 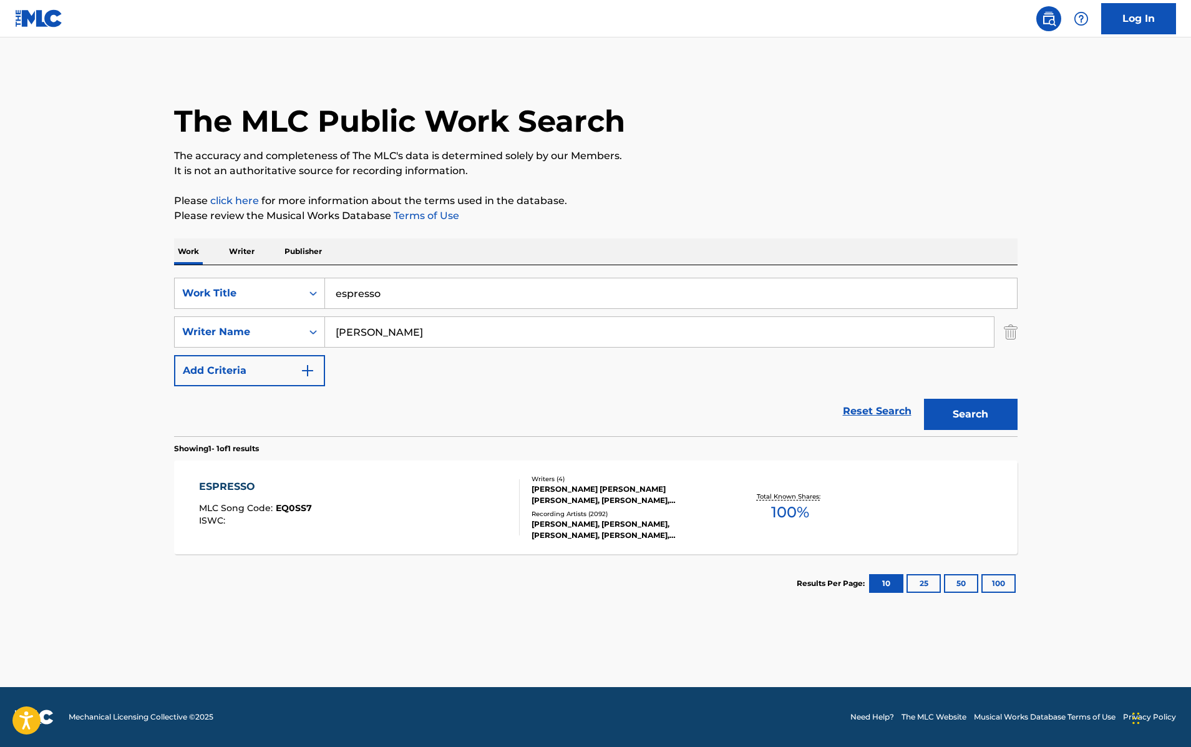 What do you see at coordinates (1136, 718) in the screenshot?
I see `div: Drag` at bounding box center [1136, 718].